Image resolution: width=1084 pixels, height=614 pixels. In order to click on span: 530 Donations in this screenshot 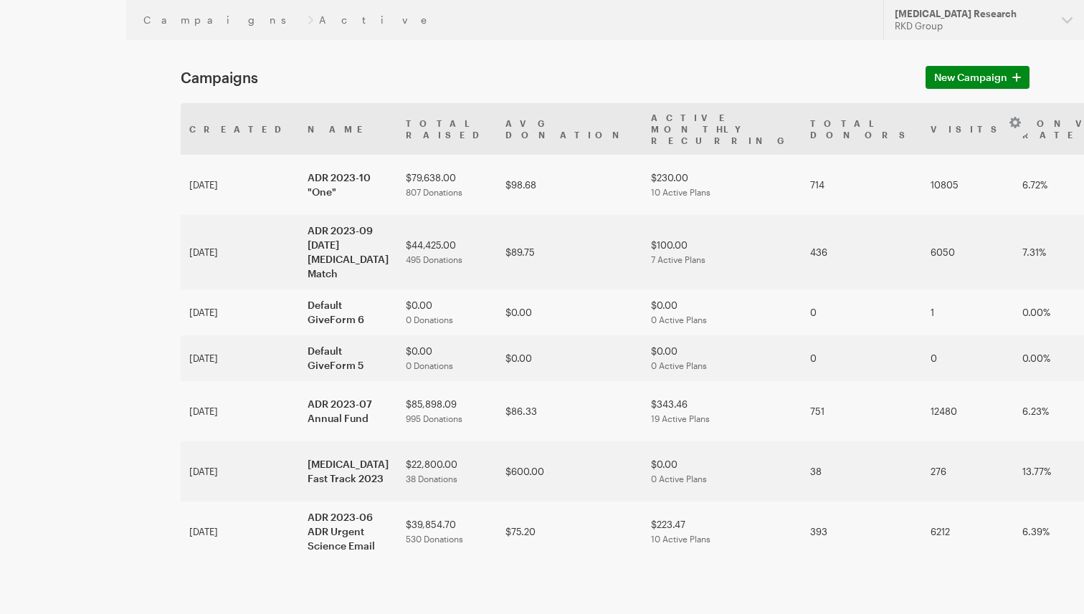, I will do `click(434, 539)`.